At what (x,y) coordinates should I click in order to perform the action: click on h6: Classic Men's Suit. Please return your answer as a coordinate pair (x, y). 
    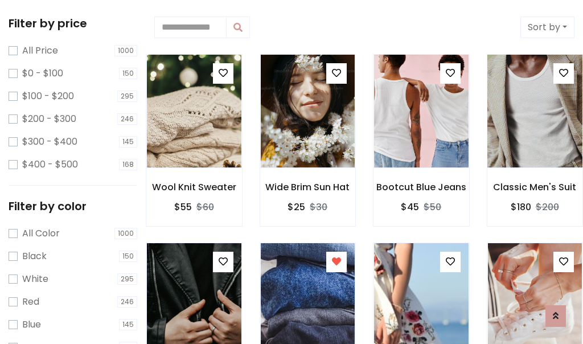
    Looking at the image, I should click on (535, 187).